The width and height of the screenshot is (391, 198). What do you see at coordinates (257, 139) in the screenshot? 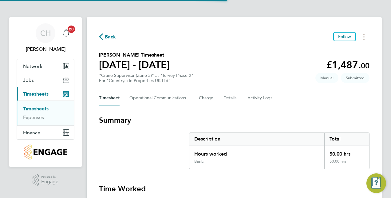
I see `div: Description` at bounding box center [257, 139].